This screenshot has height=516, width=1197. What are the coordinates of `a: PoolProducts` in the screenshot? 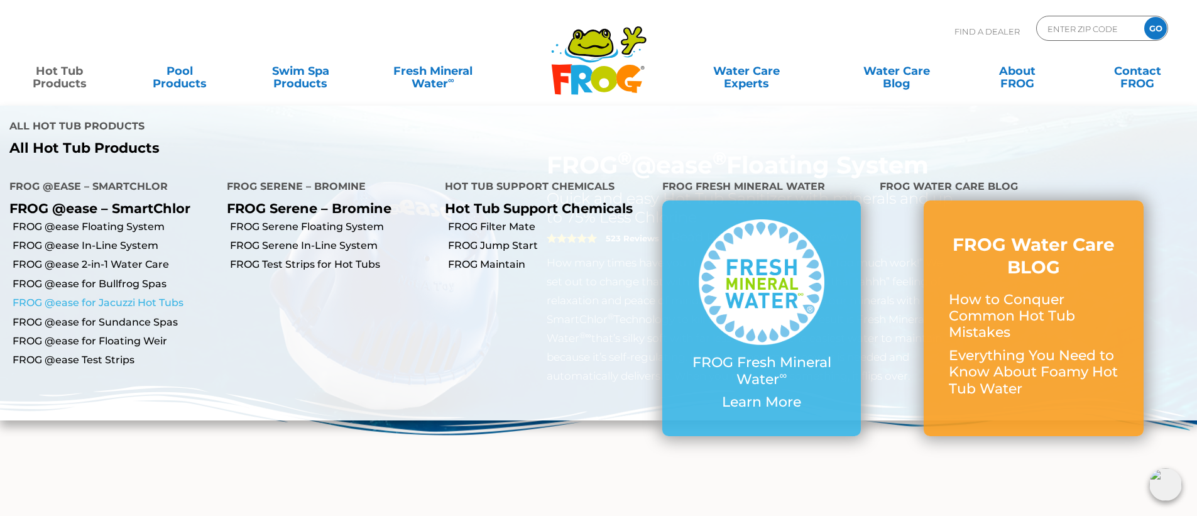 It's located at (180, 71).